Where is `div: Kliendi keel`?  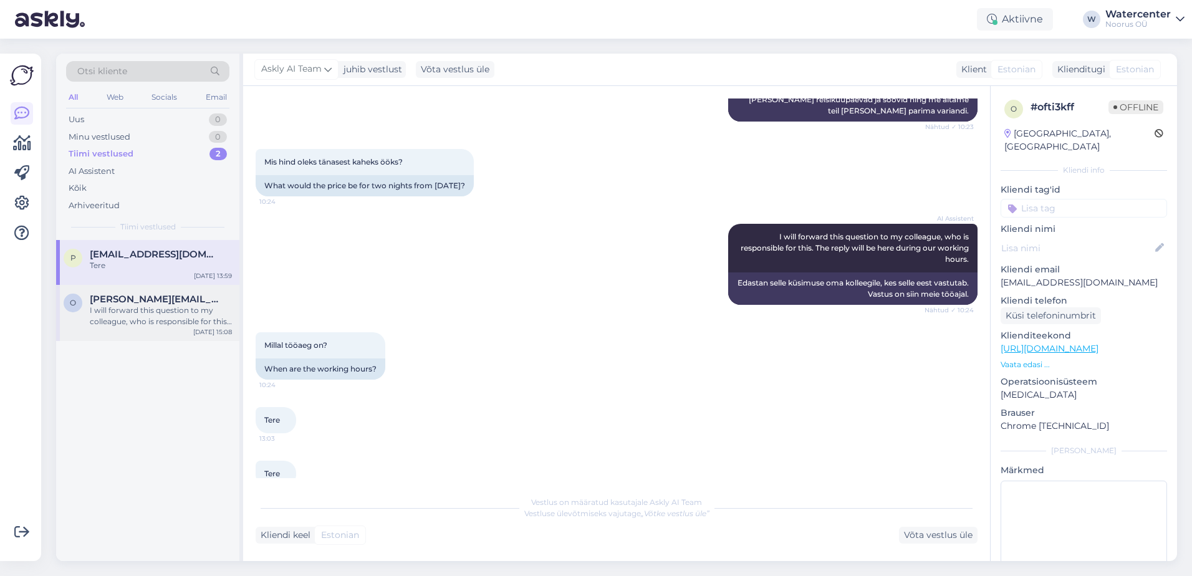
div: Kliendi keel is located at coordinates (283, 535).